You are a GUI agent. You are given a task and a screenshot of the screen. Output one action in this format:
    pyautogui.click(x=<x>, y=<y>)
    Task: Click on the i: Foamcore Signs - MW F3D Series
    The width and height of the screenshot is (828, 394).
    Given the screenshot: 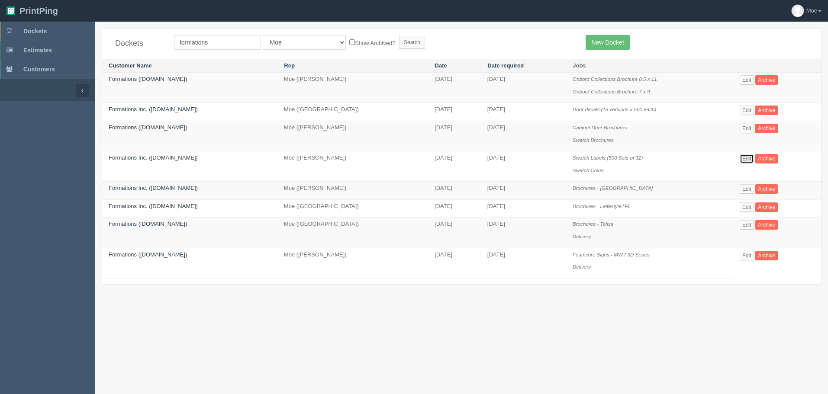 What is the action you would take?
    pyautogui.click(x=611, y=255)
    